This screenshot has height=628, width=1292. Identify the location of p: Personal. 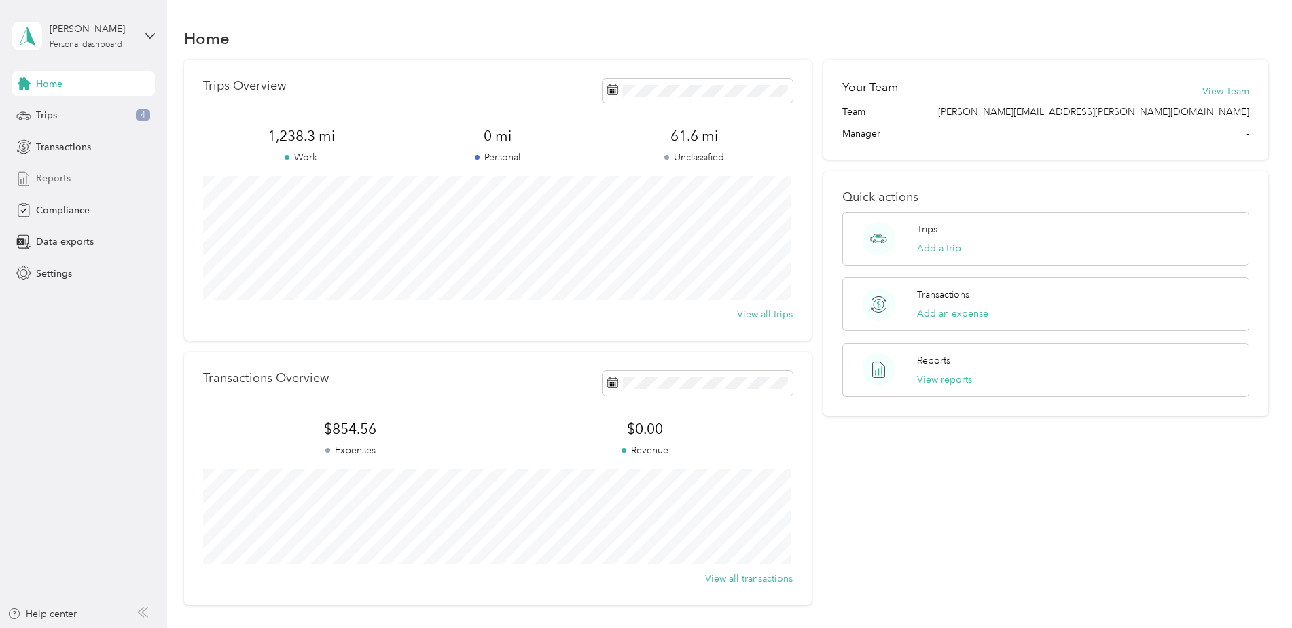
(497, 157).